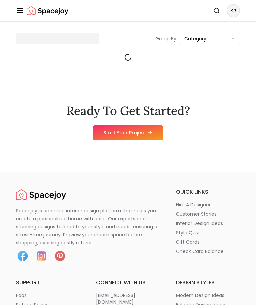  Describe the element at coordinates (187, 233) in the screenshot. I see `p: style quiz` at that location.